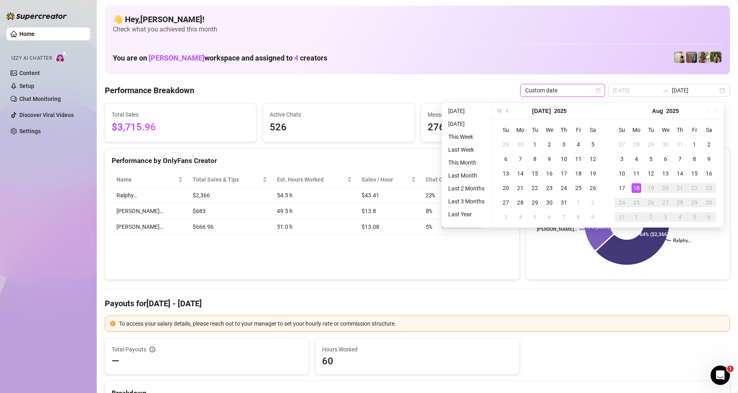 The width and height of the screenshot is (738, 393). Describe the element at coordinates (695, 144) in the screenshot. I see `div: 1` at that location.